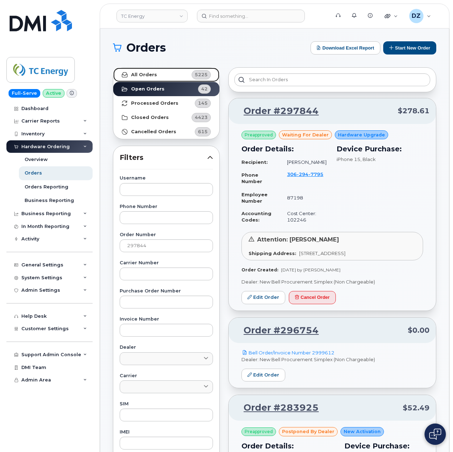 The width and height of the screenshot is (453, 452). What do you see at coordinates (304, 198) in the screenshot?
I see `td: 87198` at bounding box center [304, 198].